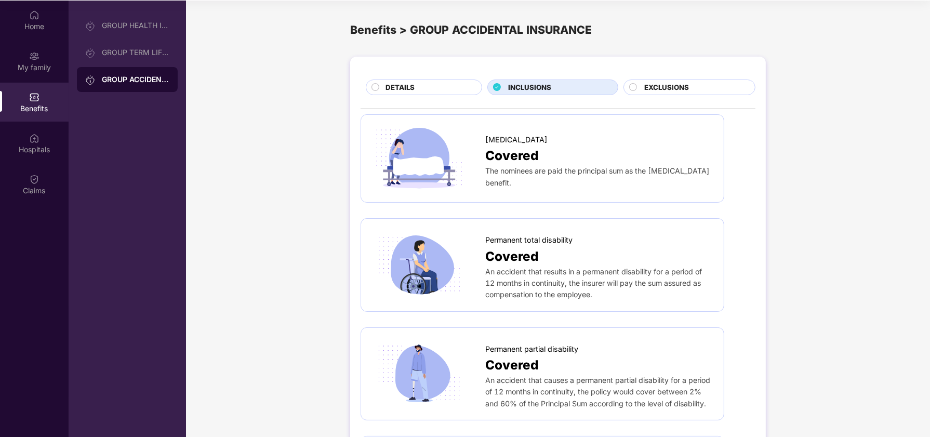  What do you see at coordinates (34, 97) in the screenshot?
I see `img: svg+xml;base64,PHN2ZyBpZD0iQmVuZWZpdHMiIHhtbG5zPSJodHRwOi8vd3d3LnczLm9yZy8yMDAwL3N2ZyIgd2lkdGg9Ij...` at bounding box center [34, 97].